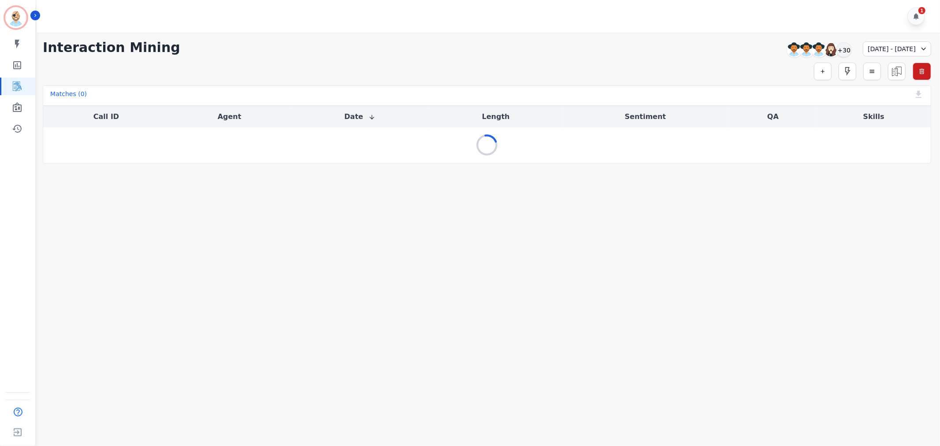  Describe the element at coordinates (16, 18) in the screenshot. I see `img: Bordered avatar` at that location.